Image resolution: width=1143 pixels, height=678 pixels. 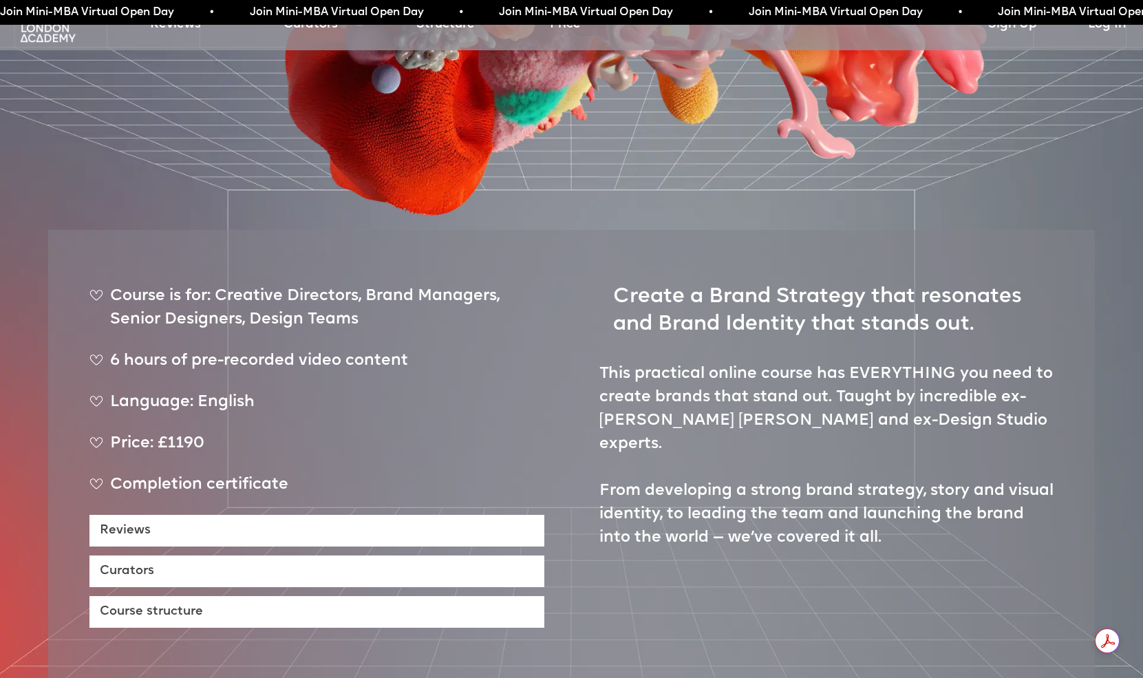 What do you see at coordinates (317, 449) in the screenshot?
I see `div: Price: £1190` at bounding box center [317, 449].